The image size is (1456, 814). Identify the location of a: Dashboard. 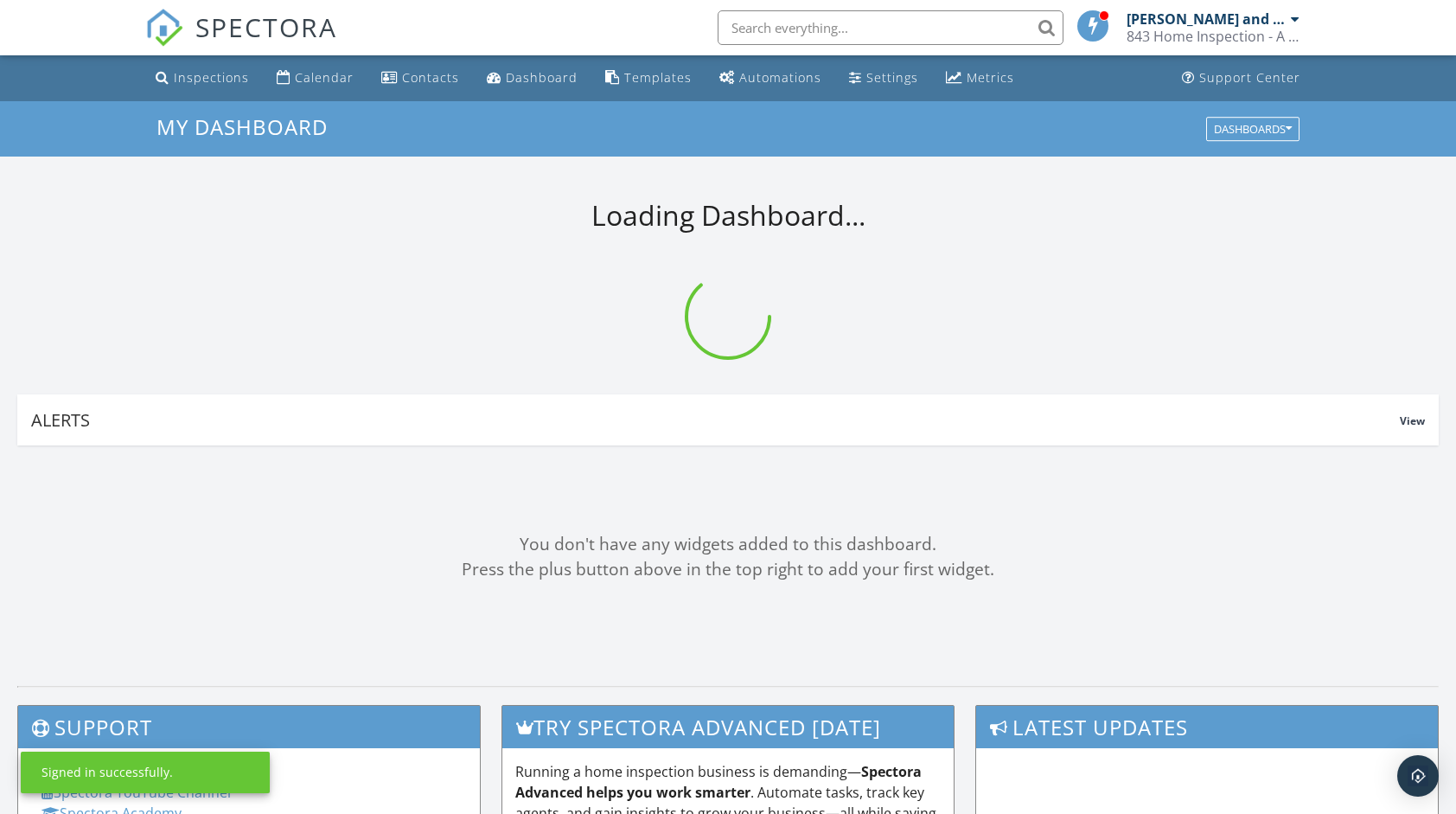
(532, 78).